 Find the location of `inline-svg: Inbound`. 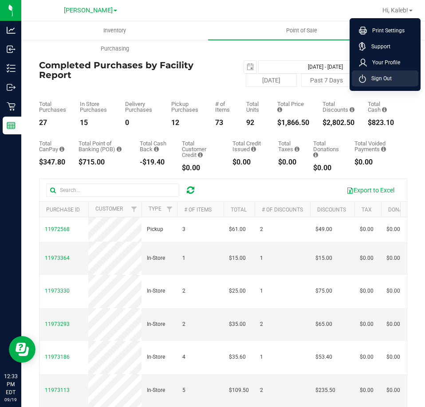

inline-svg: Inbound is located at coordinates (11, 49).